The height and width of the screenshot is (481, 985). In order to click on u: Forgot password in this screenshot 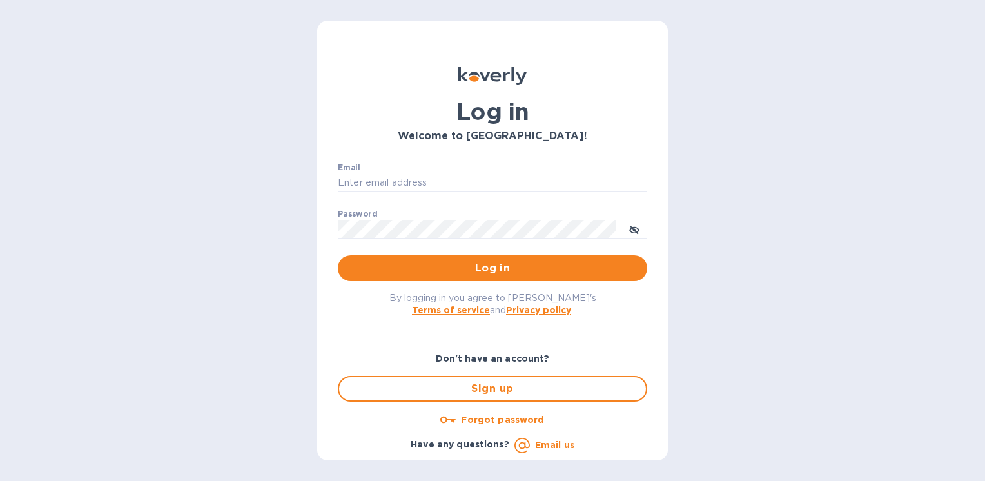, I will do `click(502, 420)`.